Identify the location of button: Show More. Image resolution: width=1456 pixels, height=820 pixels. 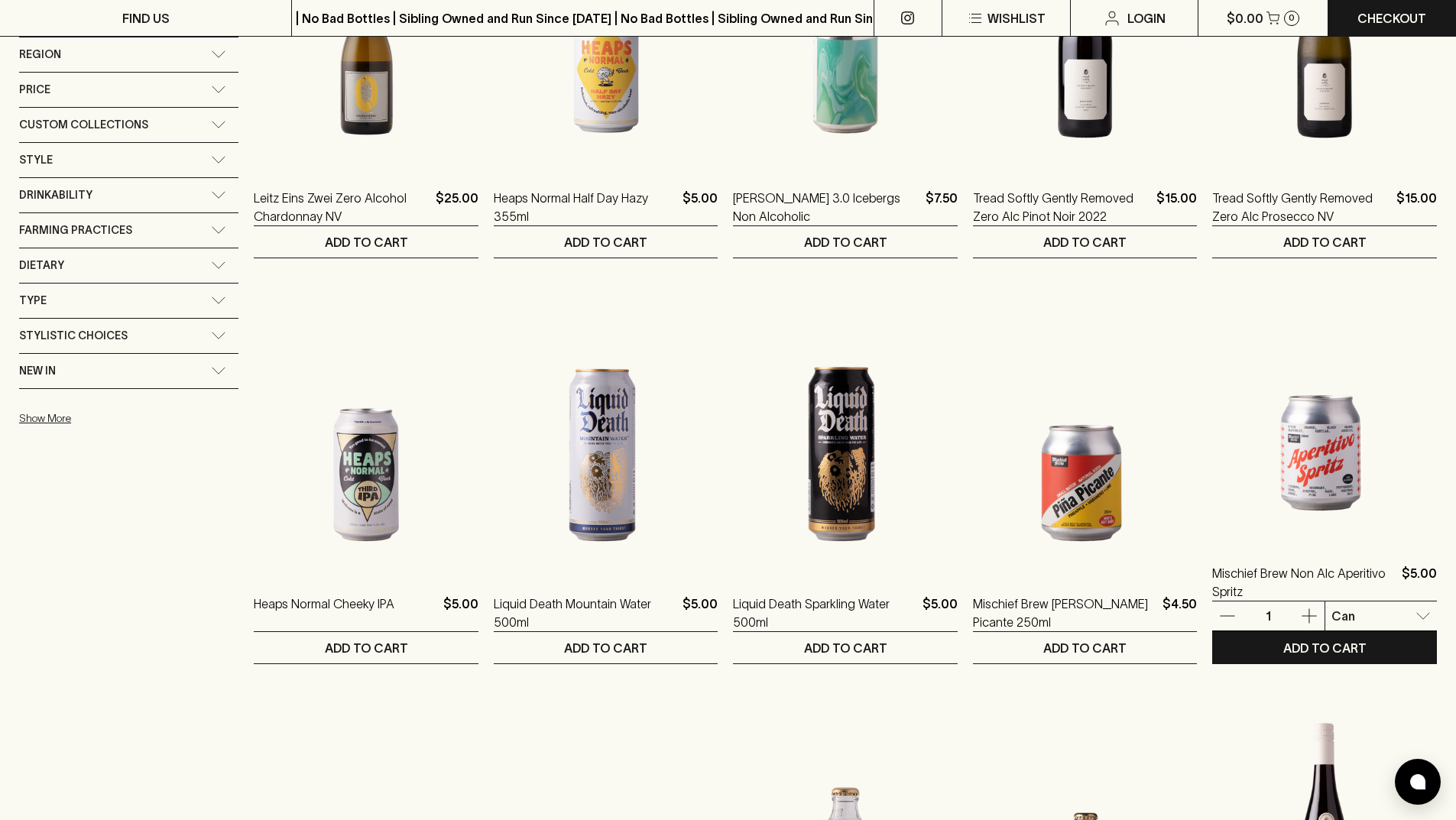
(119, 419).